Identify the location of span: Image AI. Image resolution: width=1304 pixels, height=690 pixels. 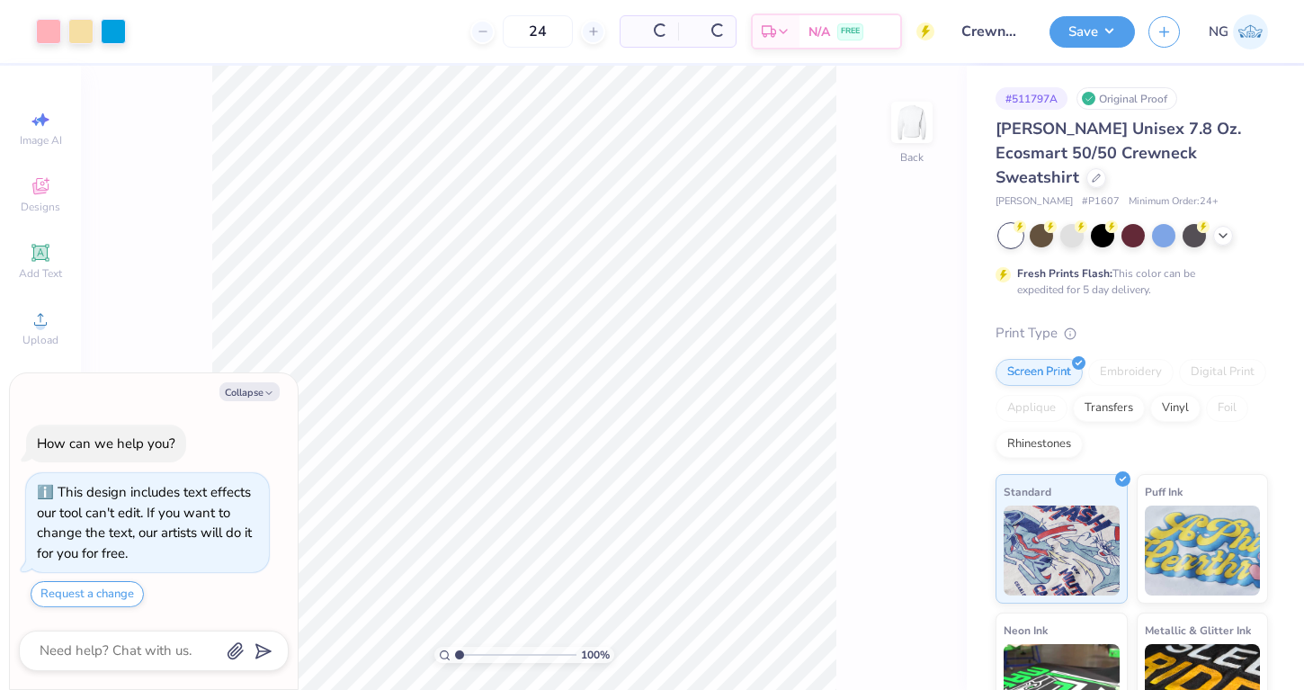
(40, 140).